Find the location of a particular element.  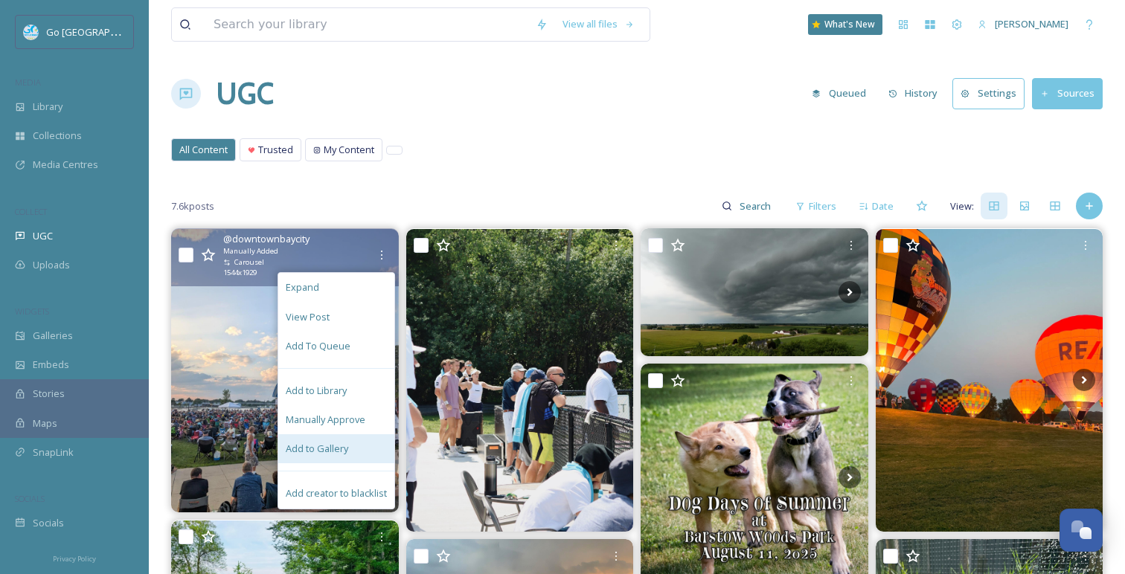

span: Collections is located at coordinates (57, 135).